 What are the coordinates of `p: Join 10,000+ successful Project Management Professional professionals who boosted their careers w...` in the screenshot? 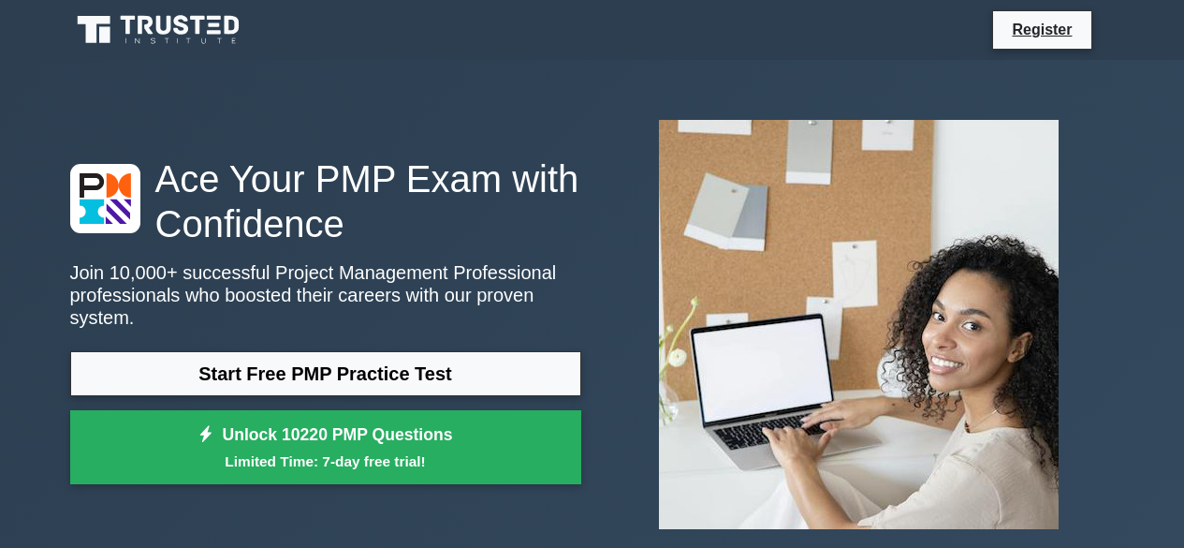 It's located at (326, 295).